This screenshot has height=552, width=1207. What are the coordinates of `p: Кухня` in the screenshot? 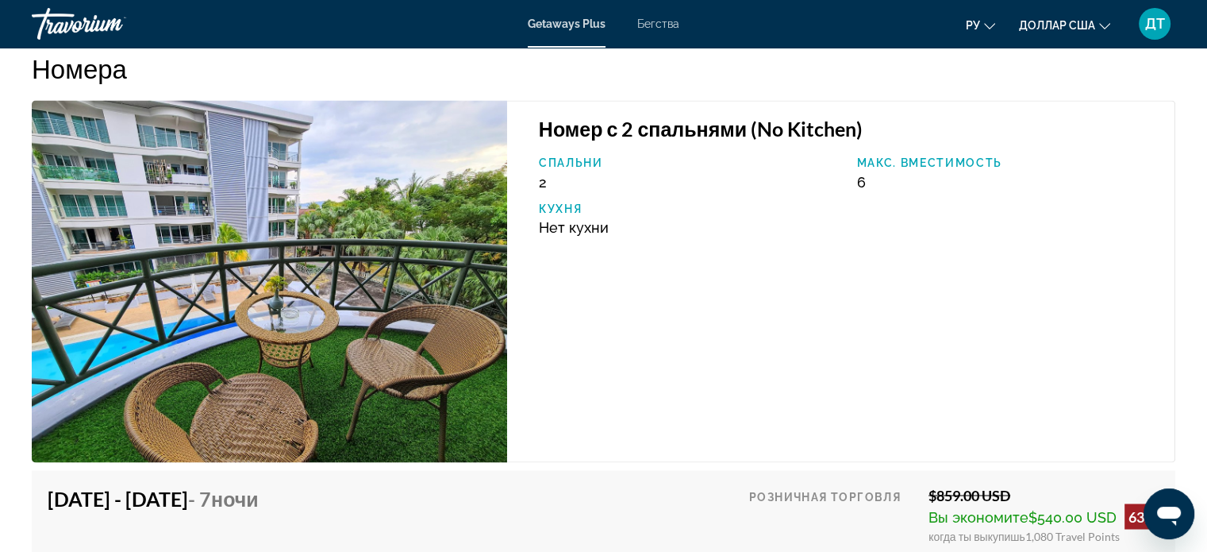 It's located at (690, 209).